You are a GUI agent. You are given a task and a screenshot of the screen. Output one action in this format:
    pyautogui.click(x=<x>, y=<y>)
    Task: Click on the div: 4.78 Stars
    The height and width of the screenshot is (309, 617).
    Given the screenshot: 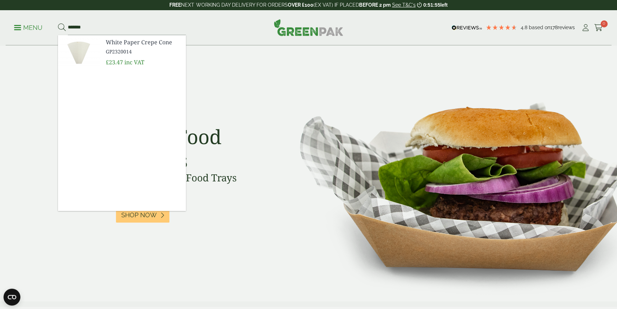 What is the action you would take?
    pyautogui.click(x=501, y=27)
    